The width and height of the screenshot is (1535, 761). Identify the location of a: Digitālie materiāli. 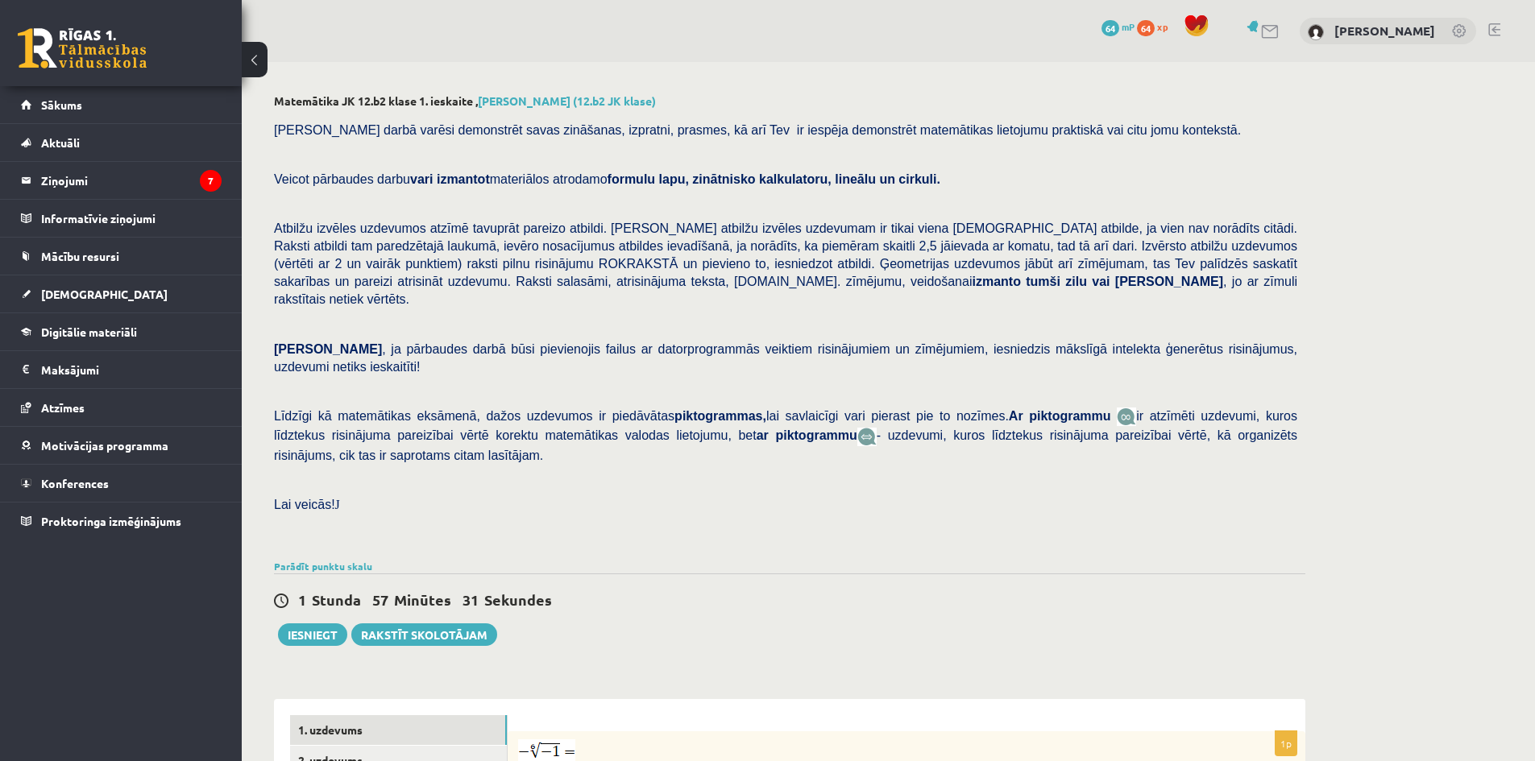
(121, 332).